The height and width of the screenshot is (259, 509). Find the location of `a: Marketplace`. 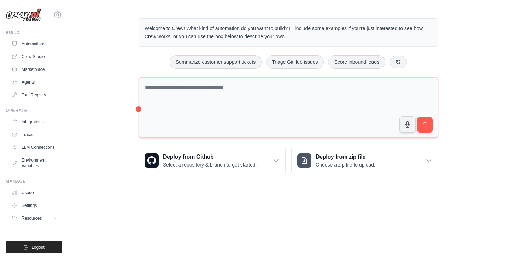

a: Marketplace is located at coordinates (35, 69).